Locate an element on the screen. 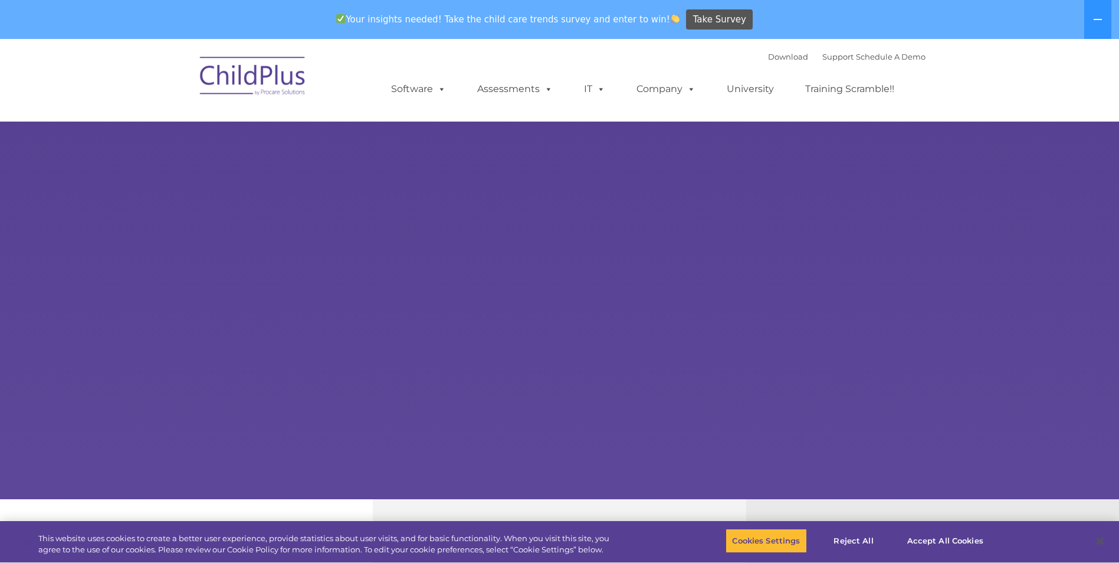 This screenshot has height=563, width=1119. span: Take Survey is located at coordinates (720, 19).